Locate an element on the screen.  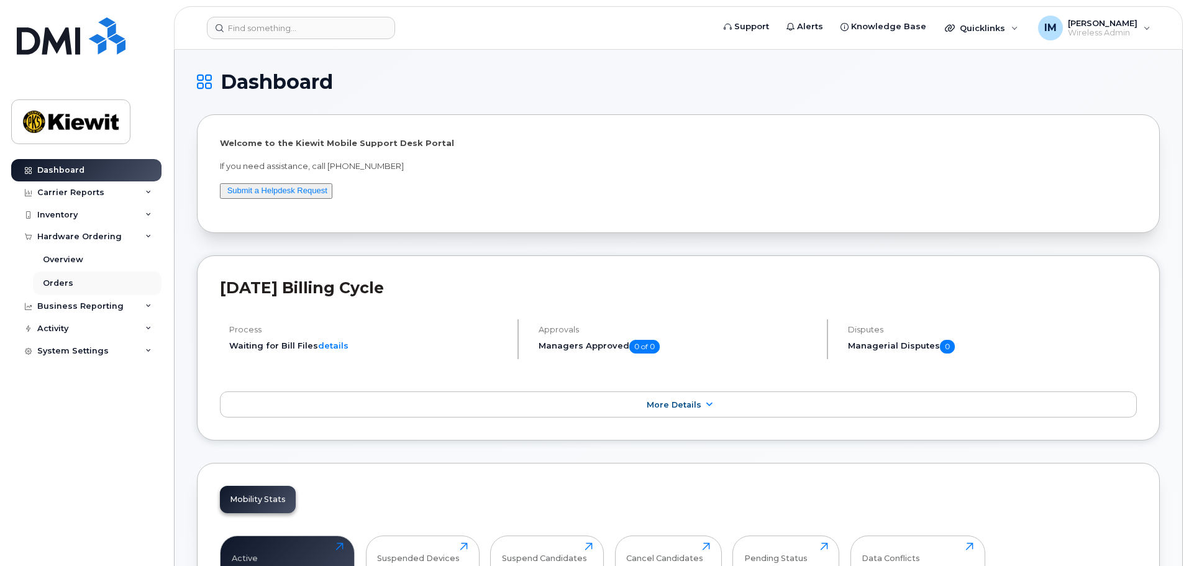
p: Welcome to the Kiewit Mobile Support Desk Portal is located at coordinates (679, 143).